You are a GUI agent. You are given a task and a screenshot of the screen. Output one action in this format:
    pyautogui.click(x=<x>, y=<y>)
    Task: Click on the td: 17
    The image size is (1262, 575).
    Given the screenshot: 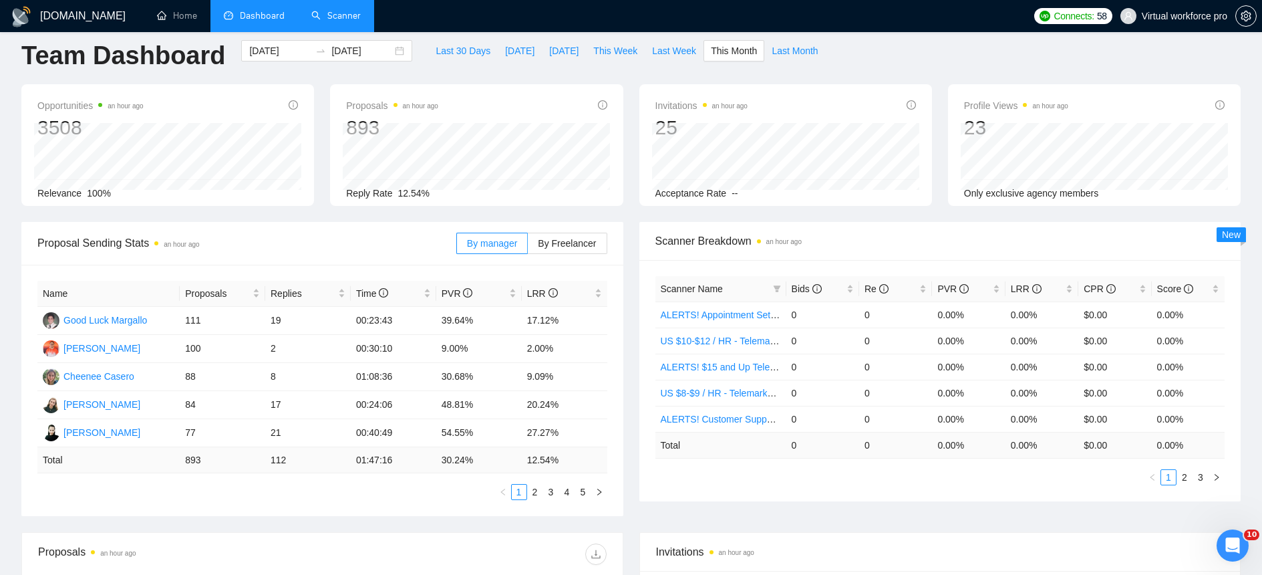 What is the action you would take?
    pyautogui.click(x=308, y=405)
    